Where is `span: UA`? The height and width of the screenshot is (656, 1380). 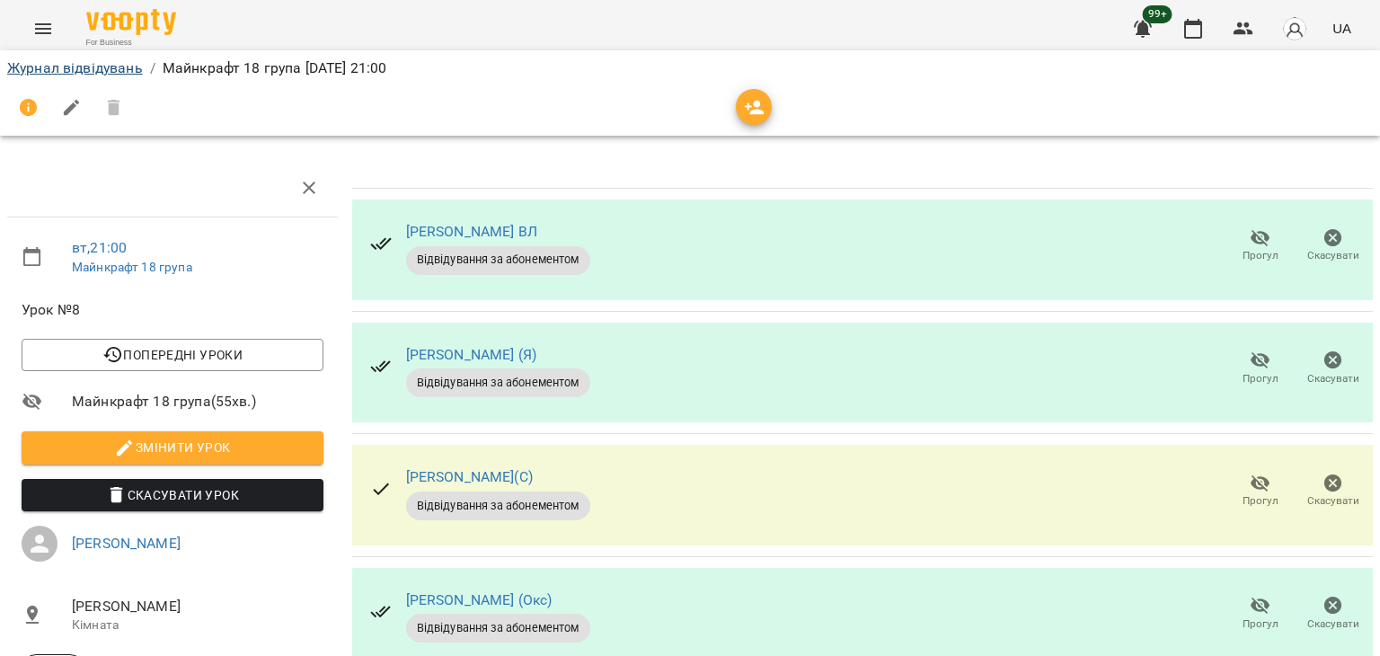
span: UA is located at coordinates (1341, 28).